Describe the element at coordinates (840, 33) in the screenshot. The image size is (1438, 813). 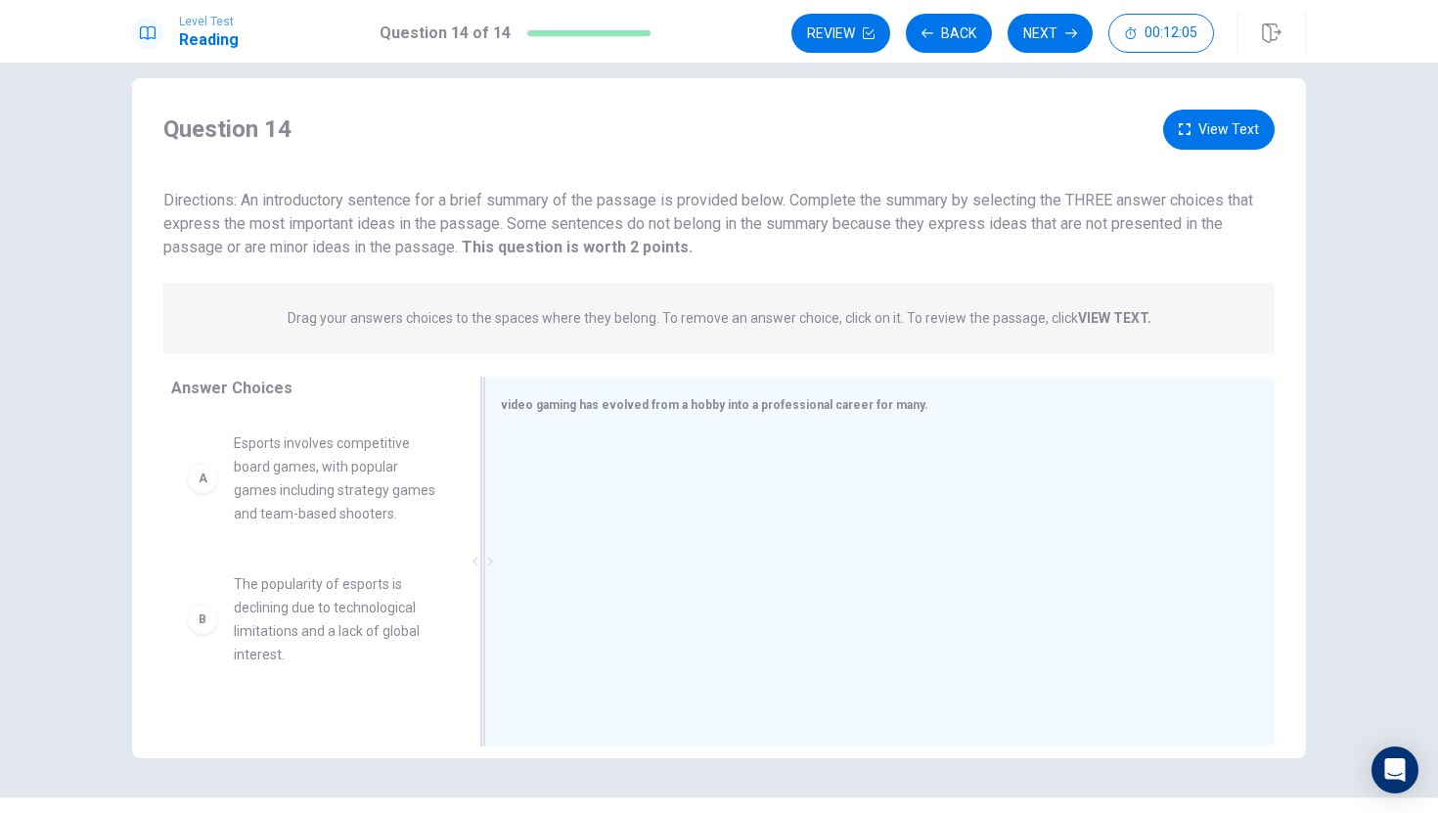
I see `button: Review` at that location.